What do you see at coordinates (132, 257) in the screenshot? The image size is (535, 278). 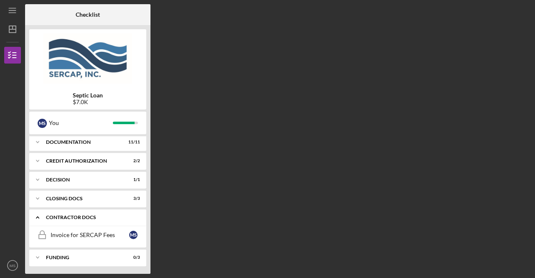 I see `div: 0 / 3` at bounding box center [132, 257].